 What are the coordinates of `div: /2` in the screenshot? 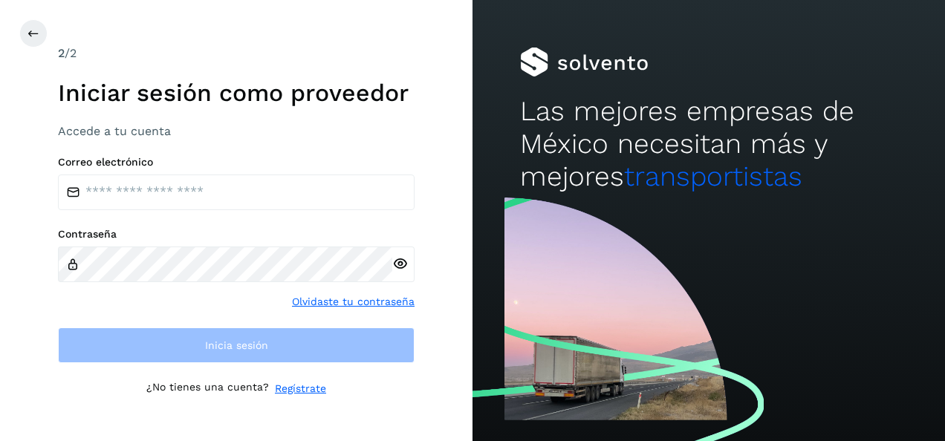 It's located at (236, 53).